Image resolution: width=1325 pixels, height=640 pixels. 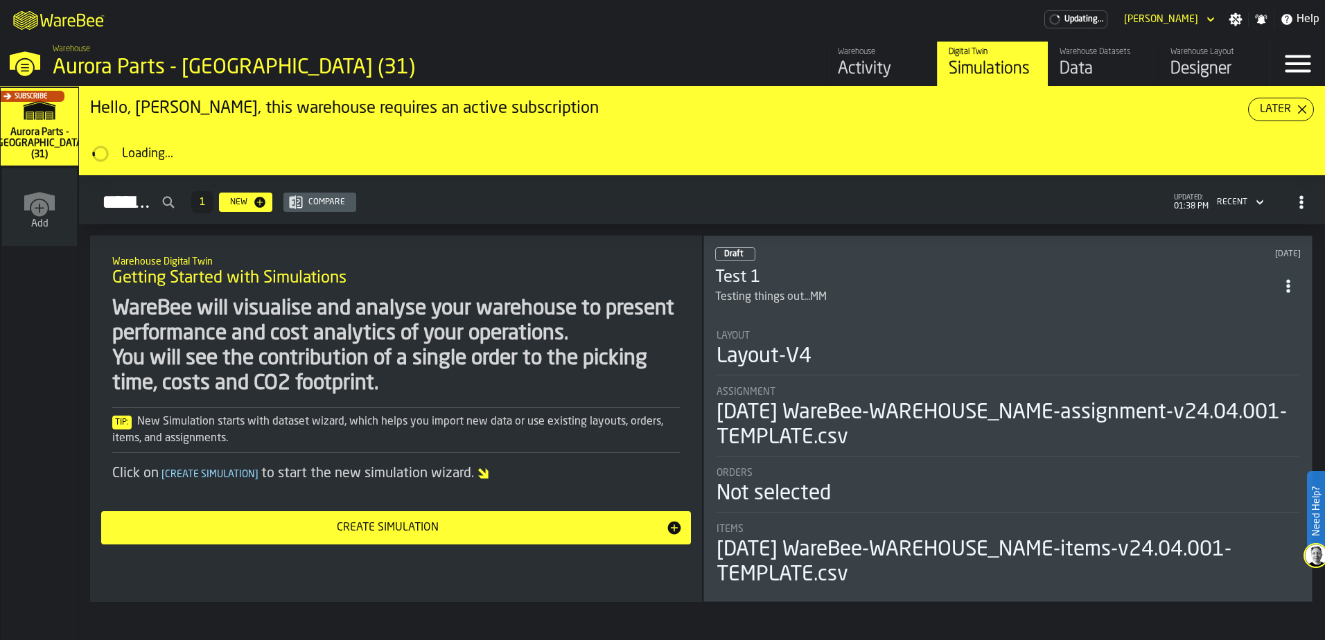 I want to click on span: Warehouse, so click(x=71, y=49).